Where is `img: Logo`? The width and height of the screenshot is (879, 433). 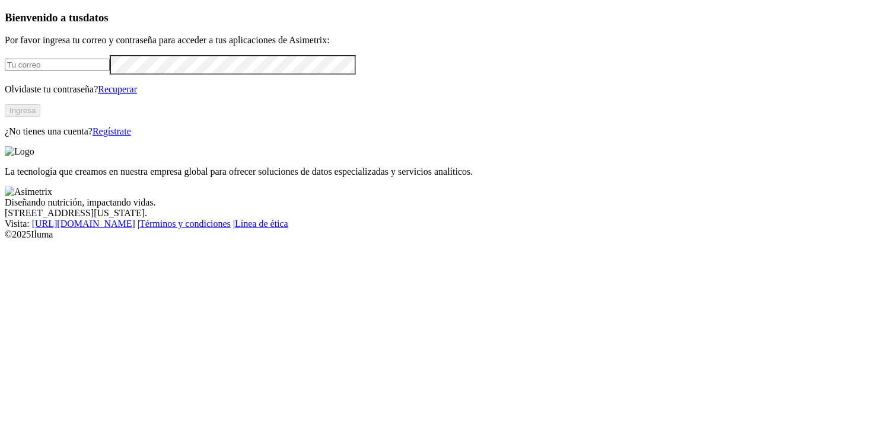
img: Logo is located at coordinates (20, 152).